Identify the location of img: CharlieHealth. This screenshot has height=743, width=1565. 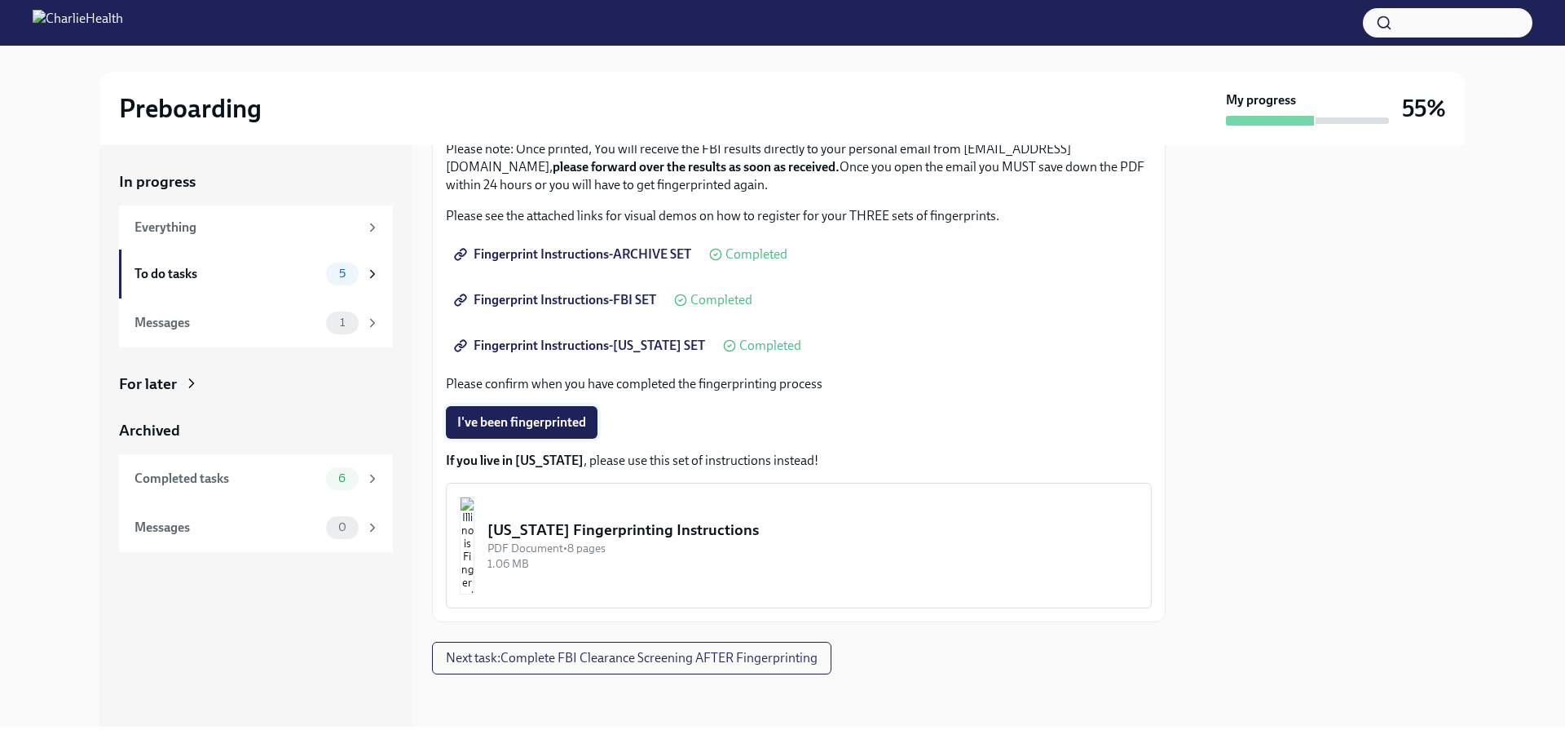
(77, 23).